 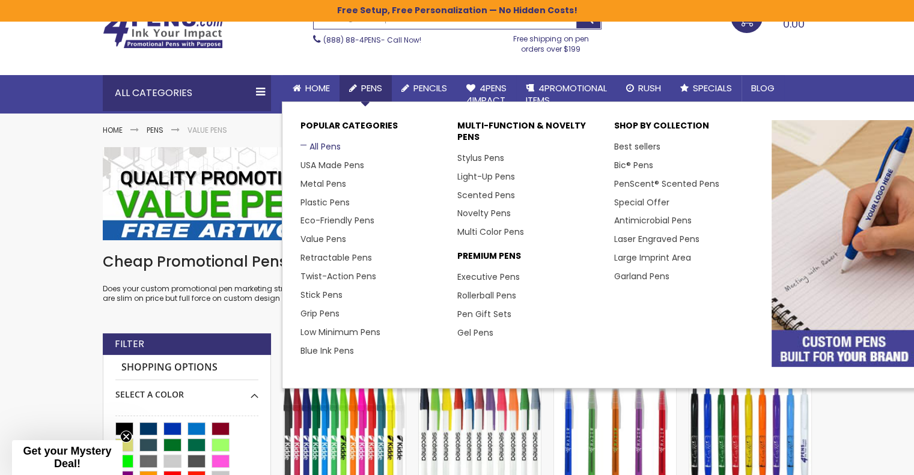 I want to click on p: Popular Categories, so click(x=372, y=129).